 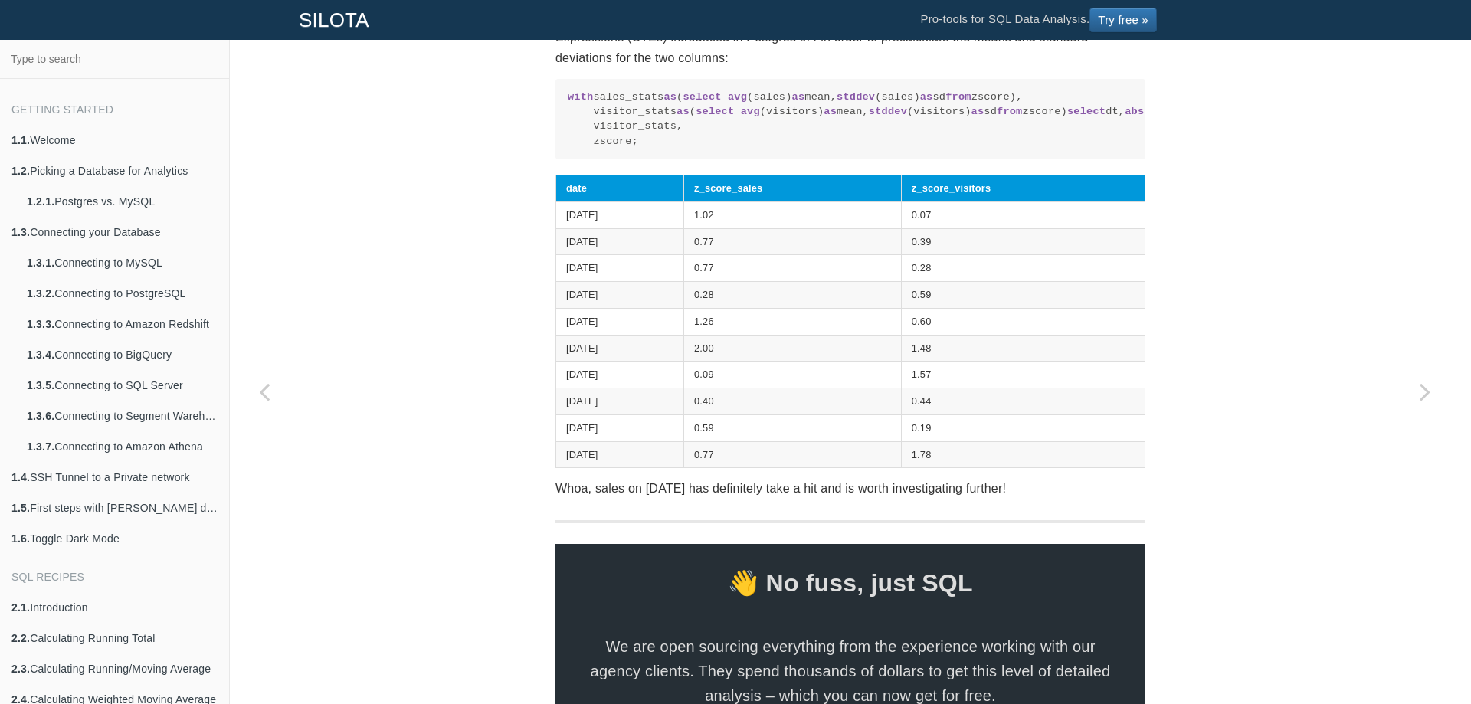 I want to click on td: 2.00, so click(x=793, y=348).